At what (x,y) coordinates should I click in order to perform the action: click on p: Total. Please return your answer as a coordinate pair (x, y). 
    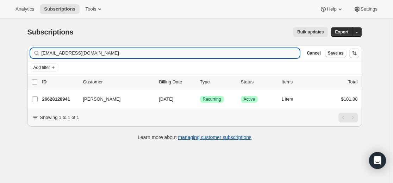
    Looking at the image, I should click on (353, 82).